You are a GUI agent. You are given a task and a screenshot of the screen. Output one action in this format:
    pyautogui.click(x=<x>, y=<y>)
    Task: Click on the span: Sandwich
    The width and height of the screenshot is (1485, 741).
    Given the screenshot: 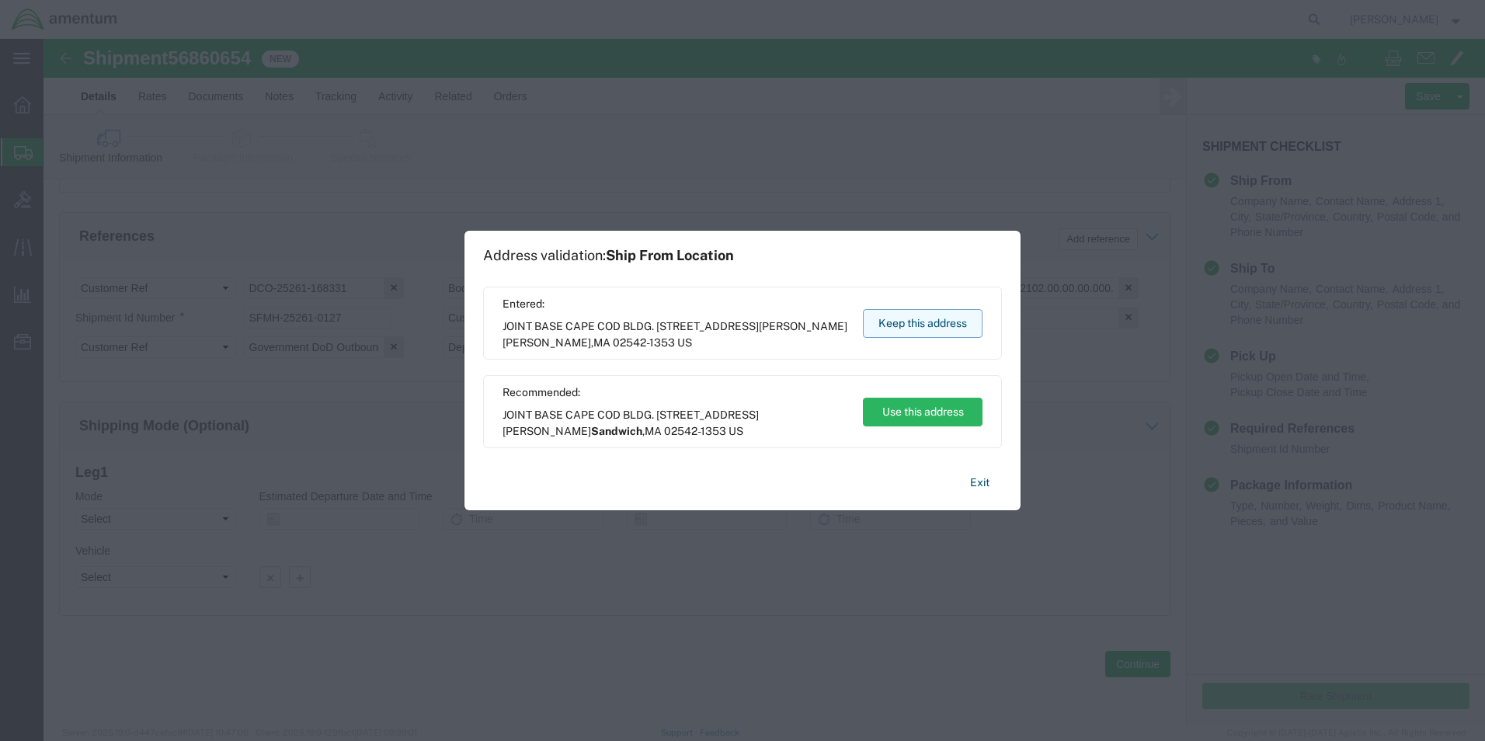 What is the action you would take?
    pyautogui.click(x=617, y=431)
    